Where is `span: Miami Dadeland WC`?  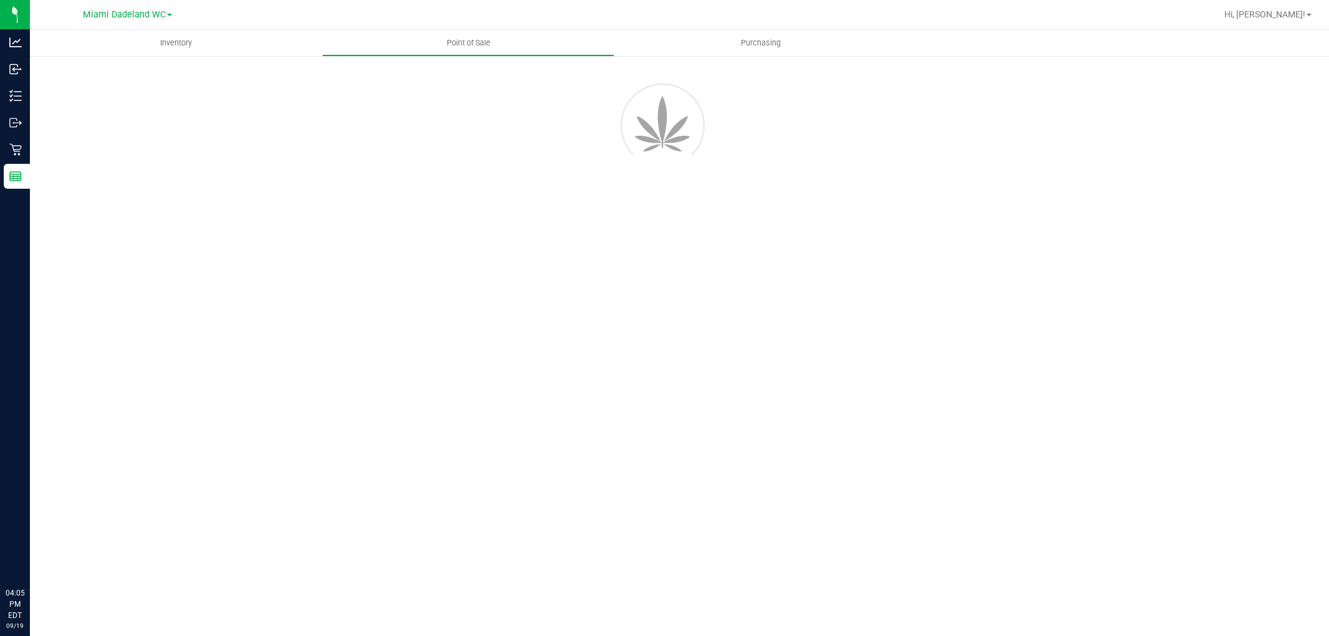
span: Miami Dadeland WC is located at coordinates (124, 14).